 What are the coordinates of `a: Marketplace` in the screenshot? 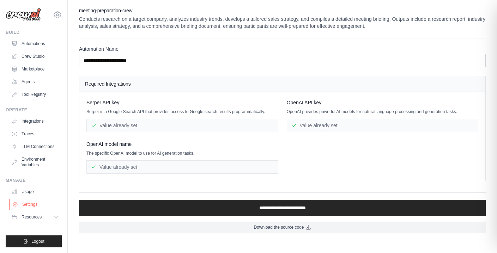 It's located at (35, 69).